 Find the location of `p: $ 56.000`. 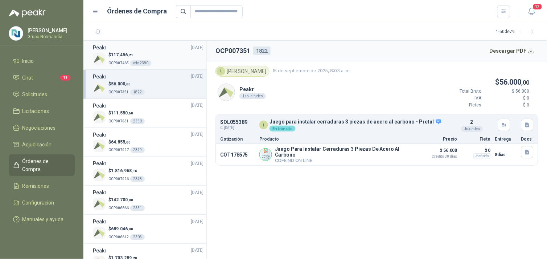

p: $ 56.000 is located at coordinates (508, 91).